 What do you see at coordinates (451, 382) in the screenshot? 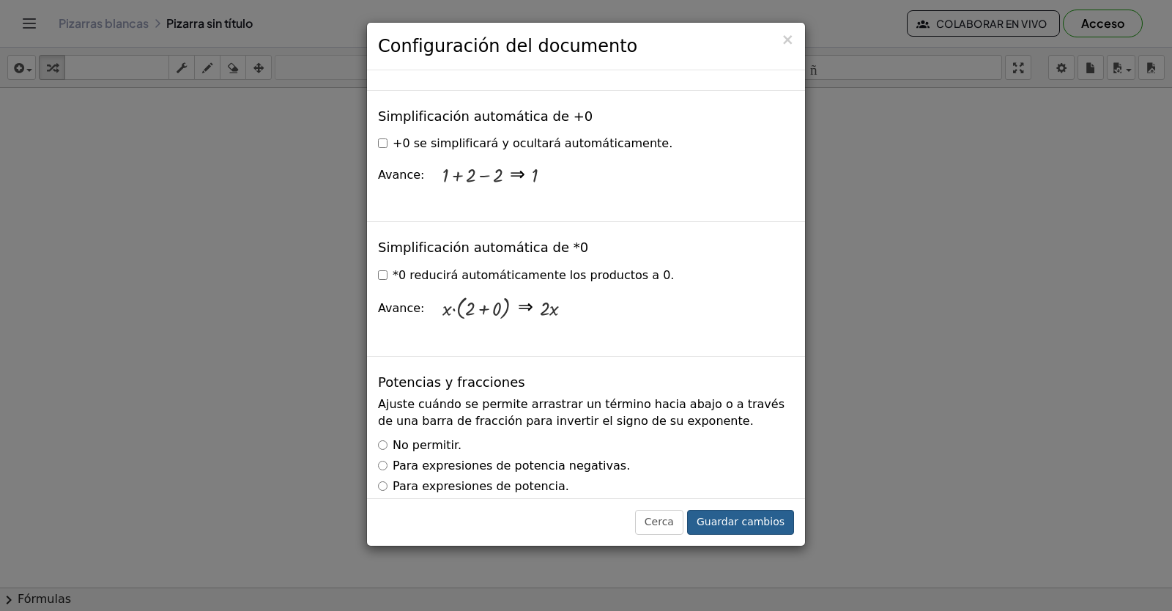
I see `font: Potencias y fracciones` at bounding box center [451, 382].